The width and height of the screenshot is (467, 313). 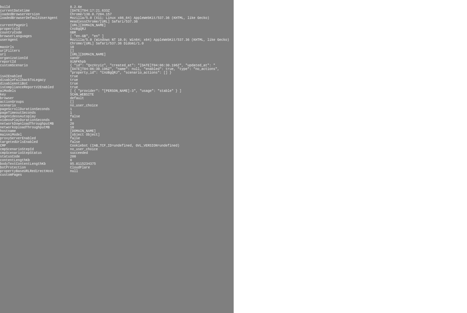 I want to click on a: Schedule Demo, so click(x=351, y=25).